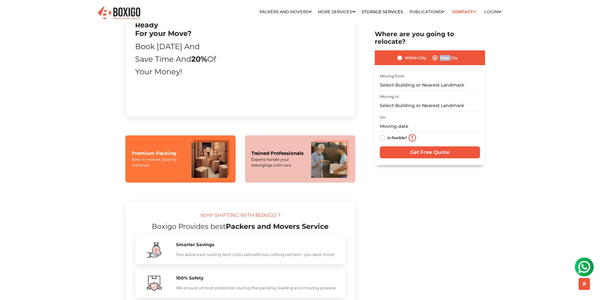  What do you see at coordinates (257, 278) in the screenshot?
I see `h5: 100% Safety` at bounding box center [257, 278].